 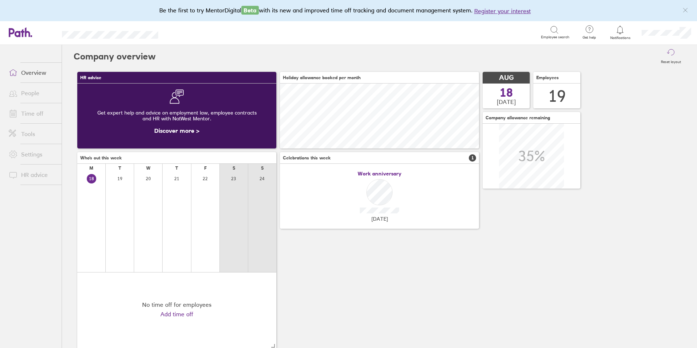 What do you see at coordinates (101, 158) in the screenshot?
I see `span: Who's out this week` at bounding box center [101, 158].